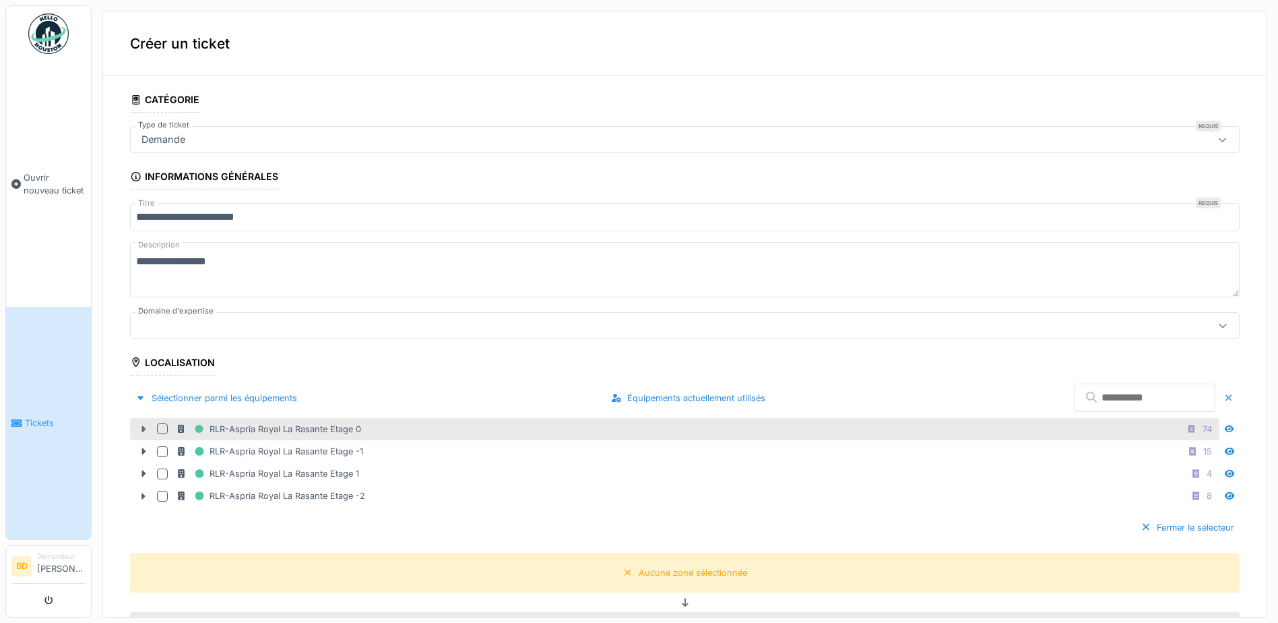 This screenshot has height=623, width=1278. I want to click on div: RLR-Aspria Royal La Rasante Etage 0, so click(268, 429).